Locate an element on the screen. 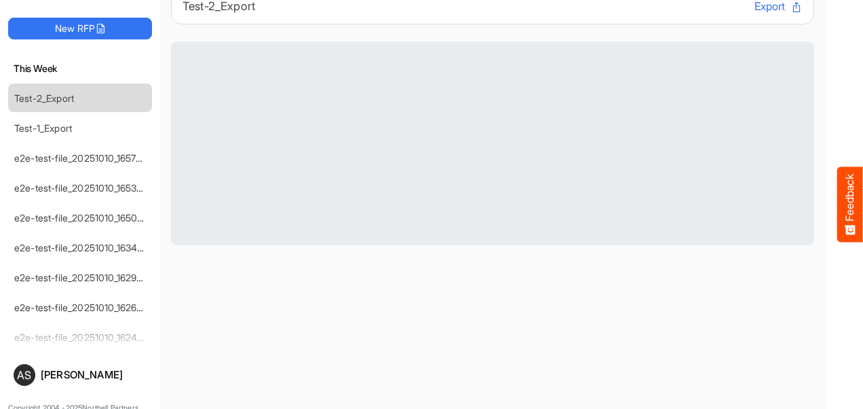  button: Feedback is located at coordinates (850, 204).